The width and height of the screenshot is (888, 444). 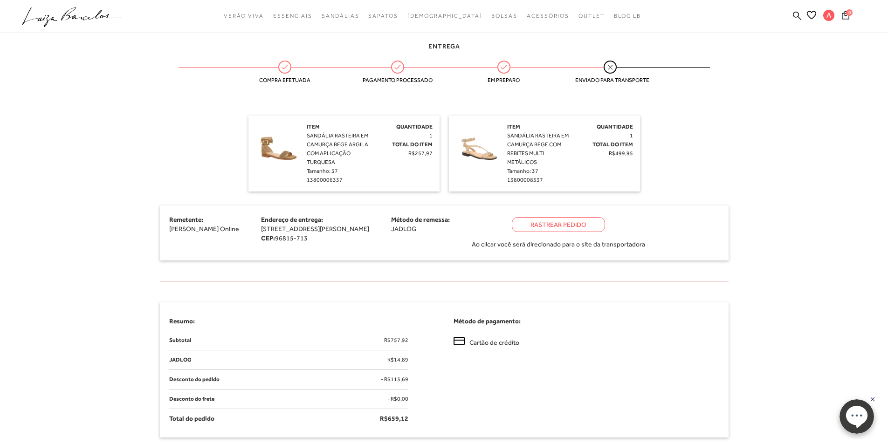 What do you see at coordinates (396, 379) in the screenshot?
I see `span: R$113,69` at bounding box center [396, 379].